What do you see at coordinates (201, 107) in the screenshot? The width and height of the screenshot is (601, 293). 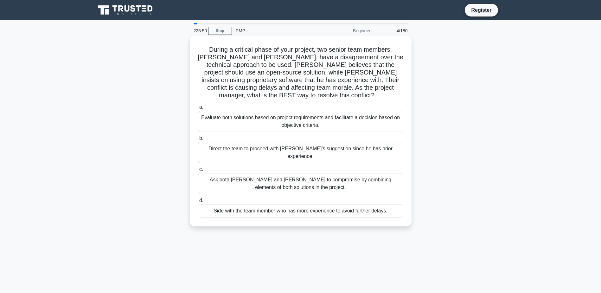 I see `span: a.` at bounding box center [201, 107].